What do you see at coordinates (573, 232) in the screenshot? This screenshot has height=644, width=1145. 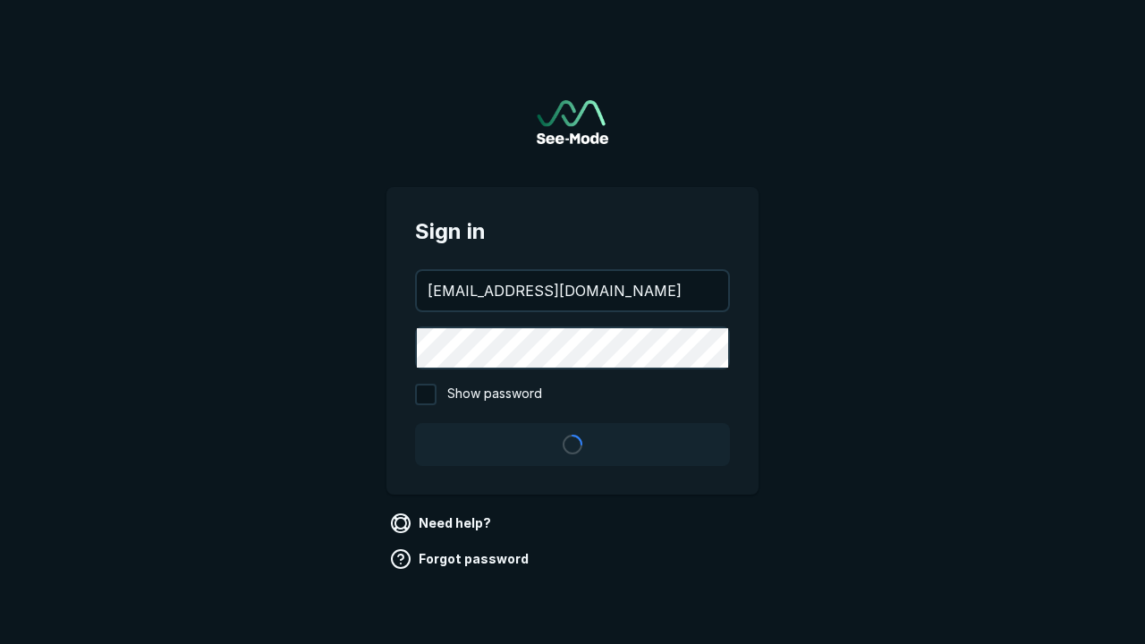 I see `span: Sign in` at bounding box center [573, 232].